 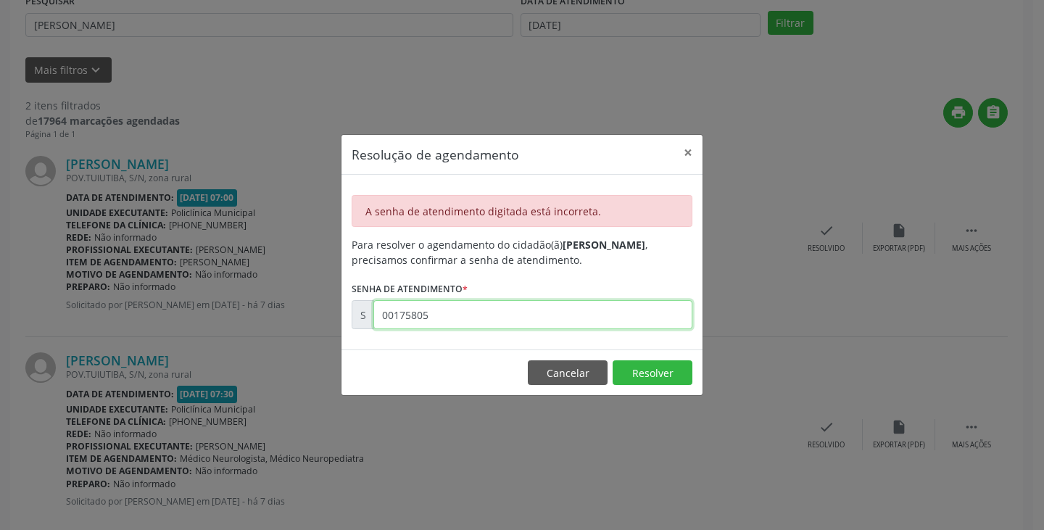 I want to click on h5: Resolução de agendamento, so click(x=435, y=154).